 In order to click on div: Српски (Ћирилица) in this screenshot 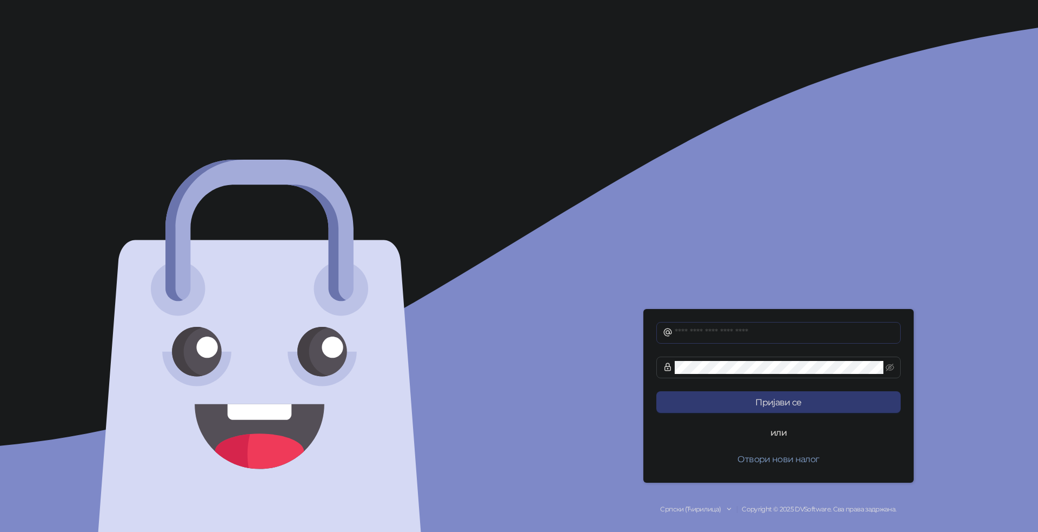, I will do `click(691, 509)`.